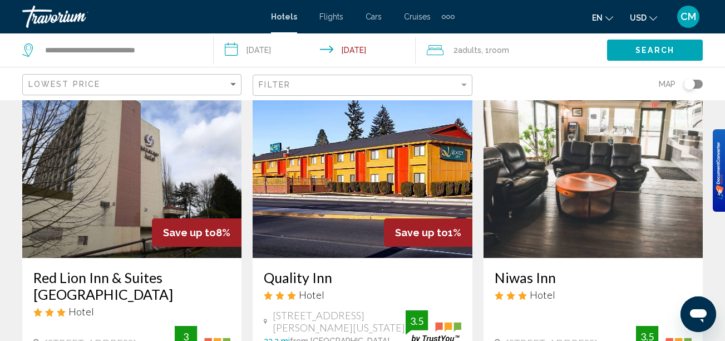  What do you see at coordinates (511, 50) in the screenshot?
I see `button: Travelers: 2 adults, 0 children` at bounding box center [511, 50].